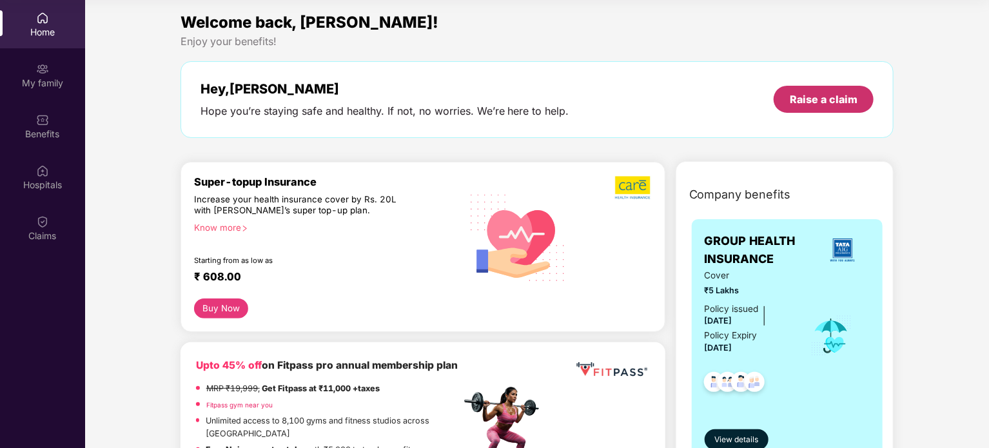 Image resolution: width=989 pixels, height=448 pixels. I want to click on span: right, so click(244, 228).